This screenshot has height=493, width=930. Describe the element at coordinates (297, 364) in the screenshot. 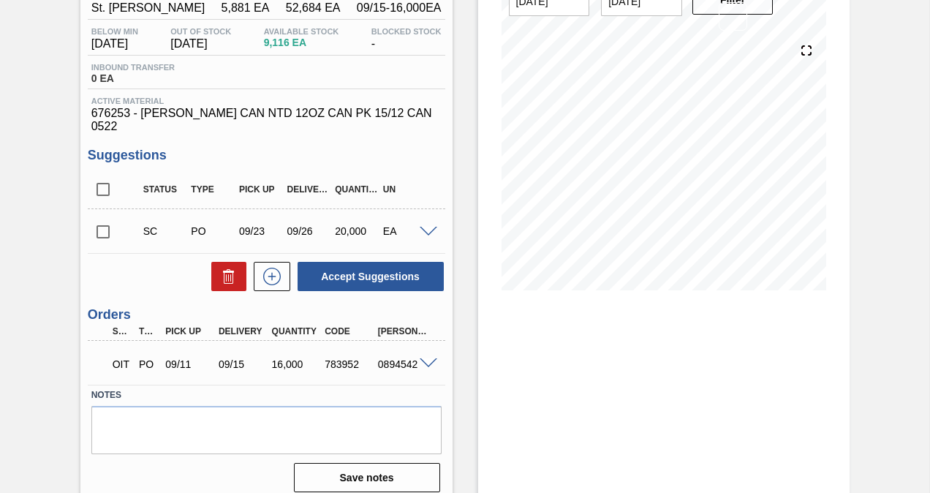

I see `div: 16,000` at that location.